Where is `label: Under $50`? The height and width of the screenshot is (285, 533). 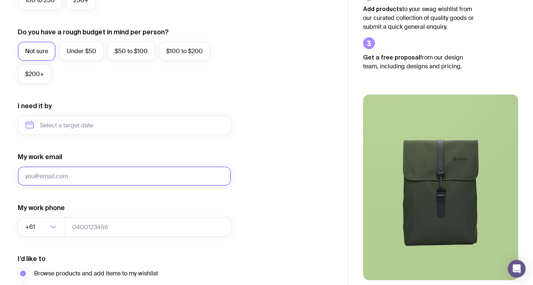 label: Under $50 is located at coordinates (81, 51).